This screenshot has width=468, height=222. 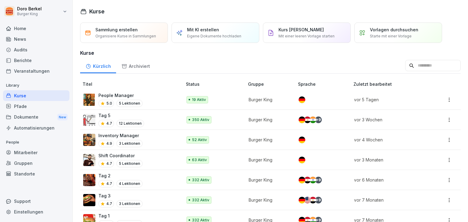 I want to click on div: Pfade, so click(x=36, y=106).